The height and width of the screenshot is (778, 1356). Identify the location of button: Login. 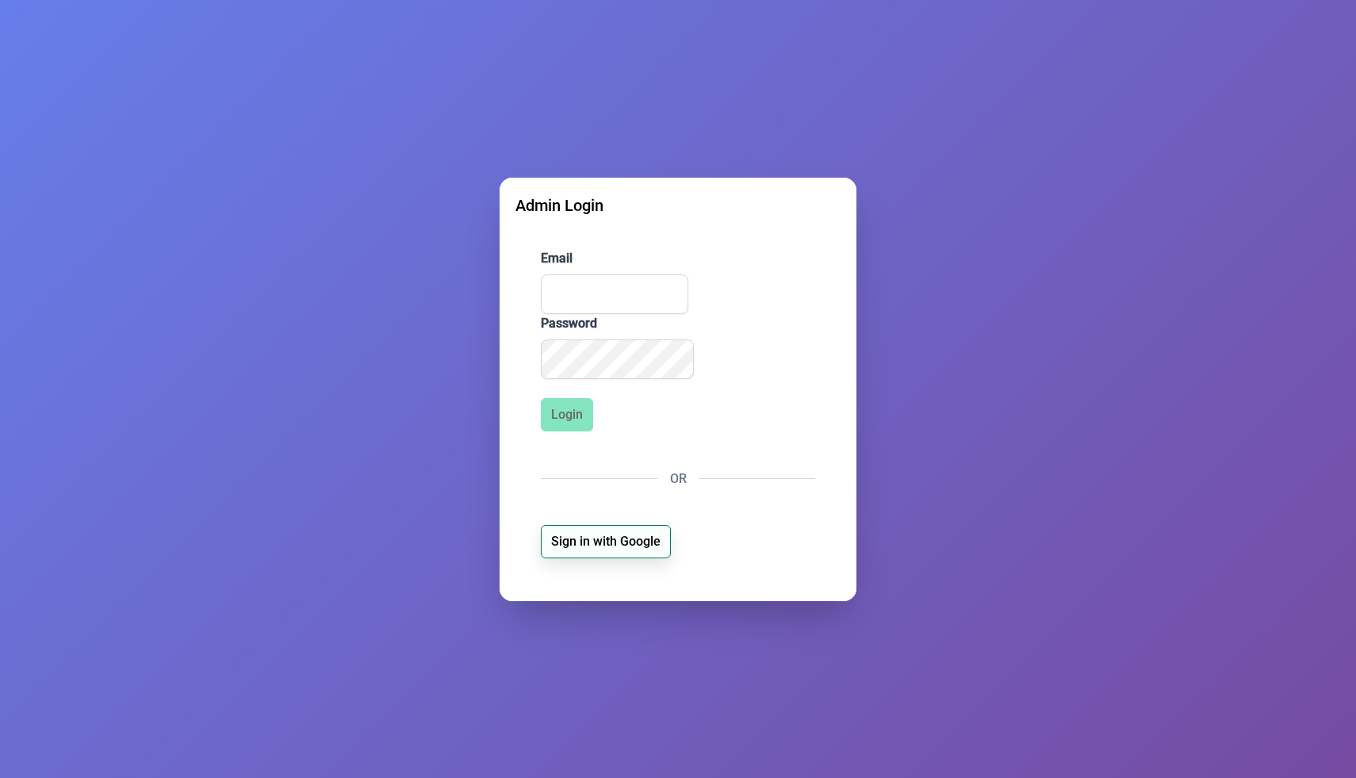
(567, 415).